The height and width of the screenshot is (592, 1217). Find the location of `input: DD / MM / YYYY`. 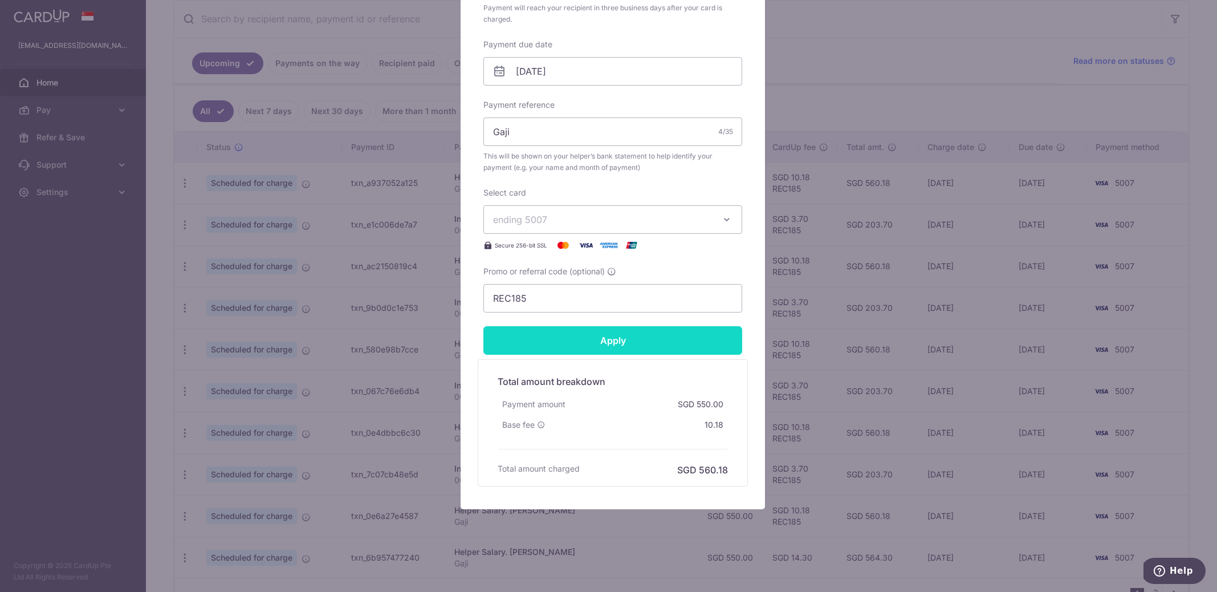

input: DD / MM / YYYY is located at coordinates (613, 71).